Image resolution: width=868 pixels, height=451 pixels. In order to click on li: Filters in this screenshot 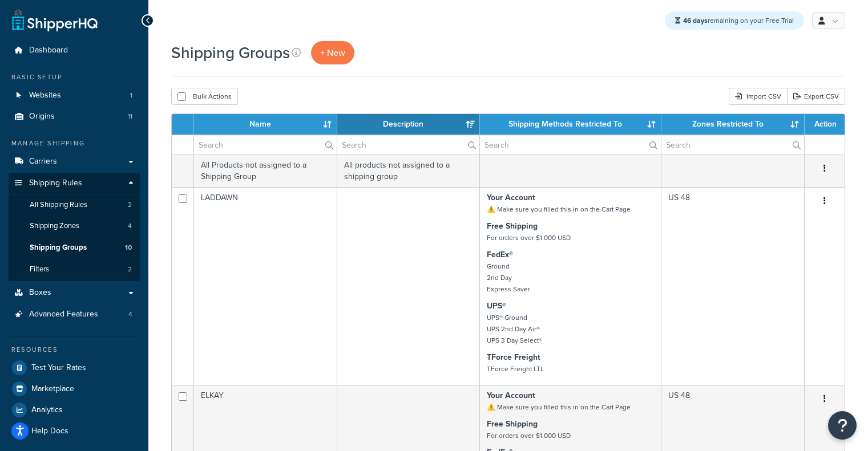, I will do `click(74, 269)`.